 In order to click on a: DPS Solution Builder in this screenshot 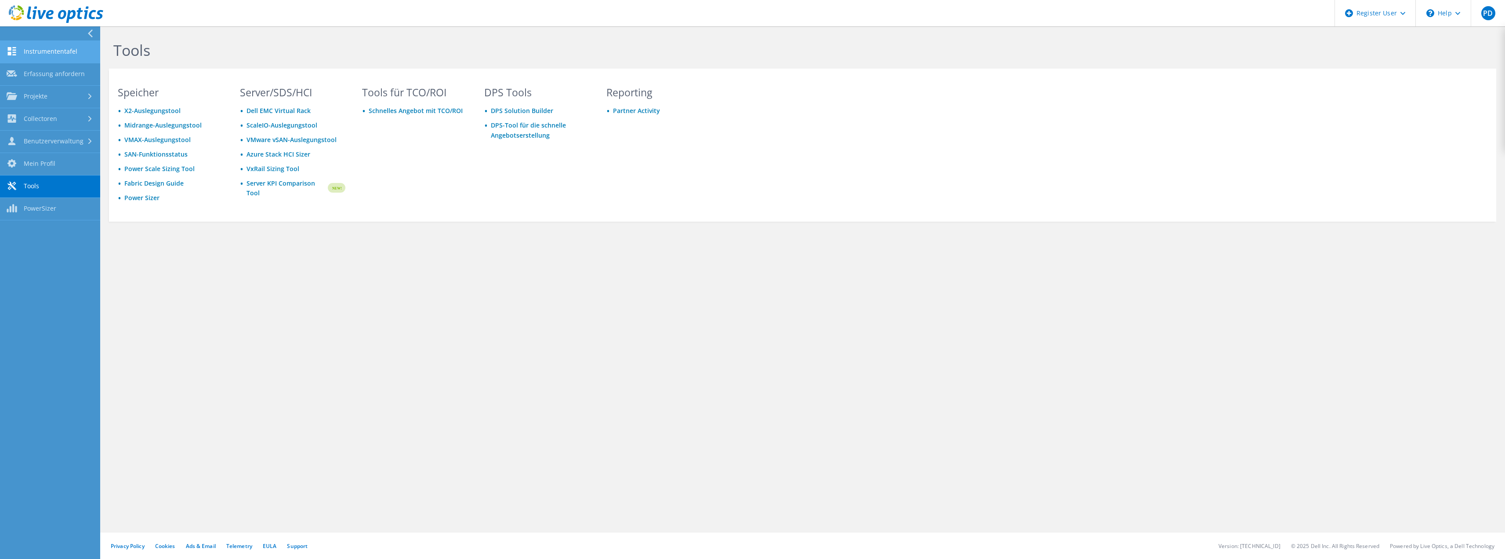, I will do `click(522, 110)`.